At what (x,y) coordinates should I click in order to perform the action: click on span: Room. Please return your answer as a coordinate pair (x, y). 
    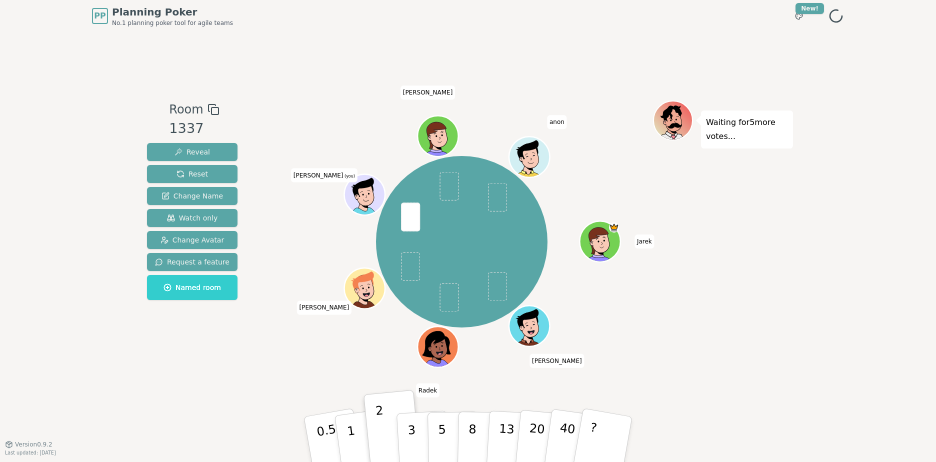
    Looking at the image, I should click on (186, 109).